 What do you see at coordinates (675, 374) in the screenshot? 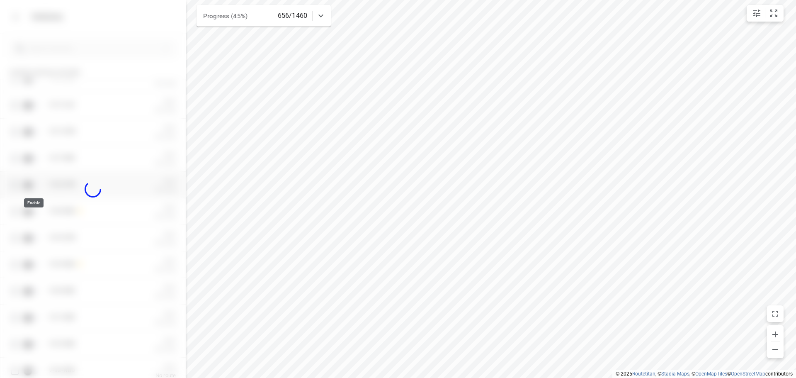
I see `a: Stadia Maps` at bounding box center [675, 374].